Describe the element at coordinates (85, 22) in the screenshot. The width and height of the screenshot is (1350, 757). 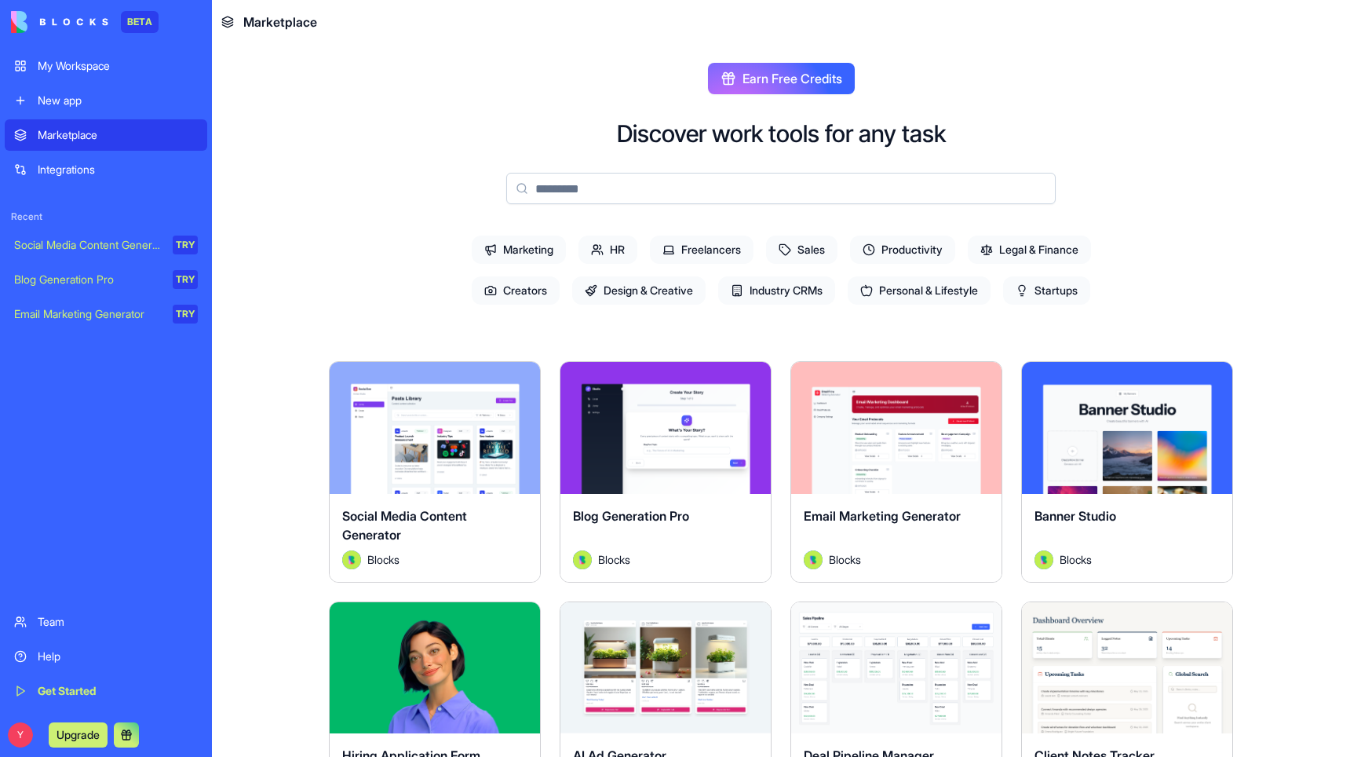
I see `a: BETA` at that location.